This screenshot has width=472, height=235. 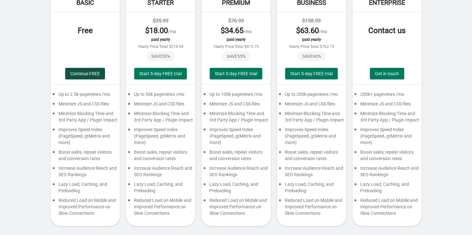 What do you see at coordinates (387, 31) in the screenshot?
I see `span: Contact us` at bounding box center [387, 31].